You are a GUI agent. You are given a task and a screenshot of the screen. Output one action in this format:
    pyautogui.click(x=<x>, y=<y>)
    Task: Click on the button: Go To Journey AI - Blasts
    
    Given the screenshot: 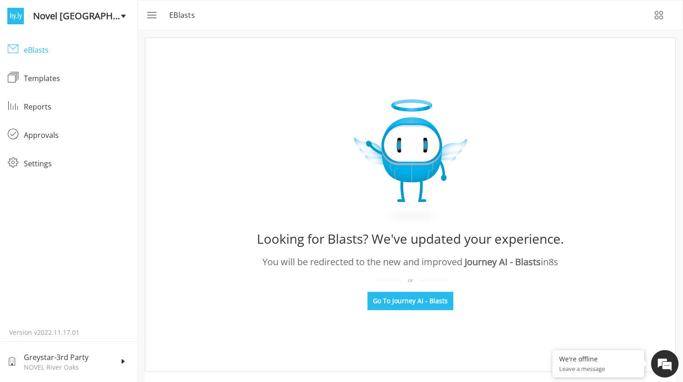 What is the action you would take?
    pyautogui.click(x=410, y=301)
    